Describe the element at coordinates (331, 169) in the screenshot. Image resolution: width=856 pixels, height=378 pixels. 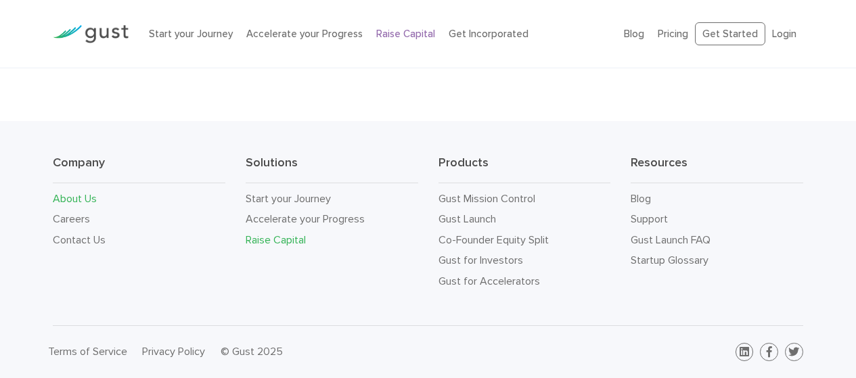
I see `h3: Solutions` at that location.